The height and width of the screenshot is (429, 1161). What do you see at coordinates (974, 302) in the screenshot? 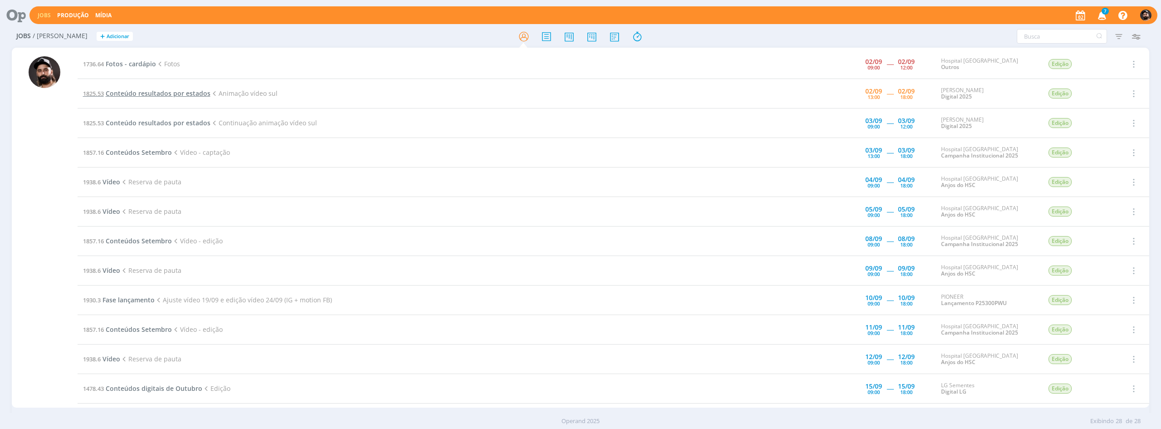
I see `a: Lançamento P25300PWU` at bounding box center [974, 302].